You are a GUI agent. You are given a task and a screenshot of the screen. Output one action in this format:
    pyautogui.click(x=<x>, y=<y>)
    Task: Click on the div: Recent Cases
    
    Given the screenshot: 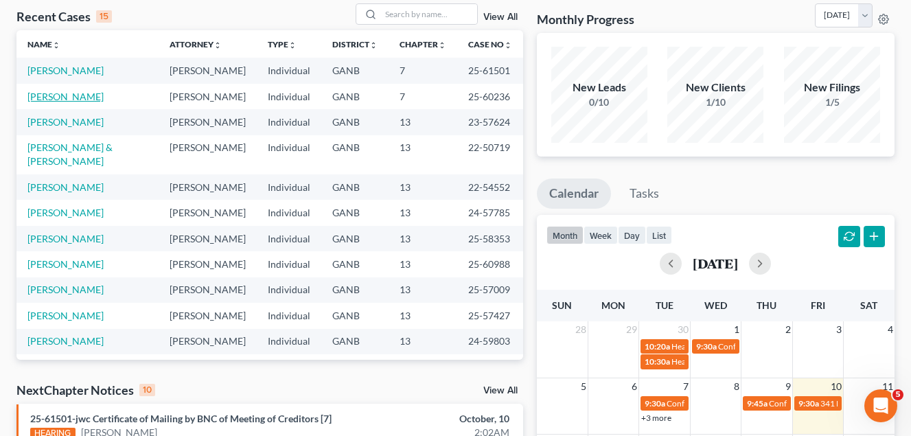 What is the action you would take?
    pyautogui.click(x=64, y=16)
    